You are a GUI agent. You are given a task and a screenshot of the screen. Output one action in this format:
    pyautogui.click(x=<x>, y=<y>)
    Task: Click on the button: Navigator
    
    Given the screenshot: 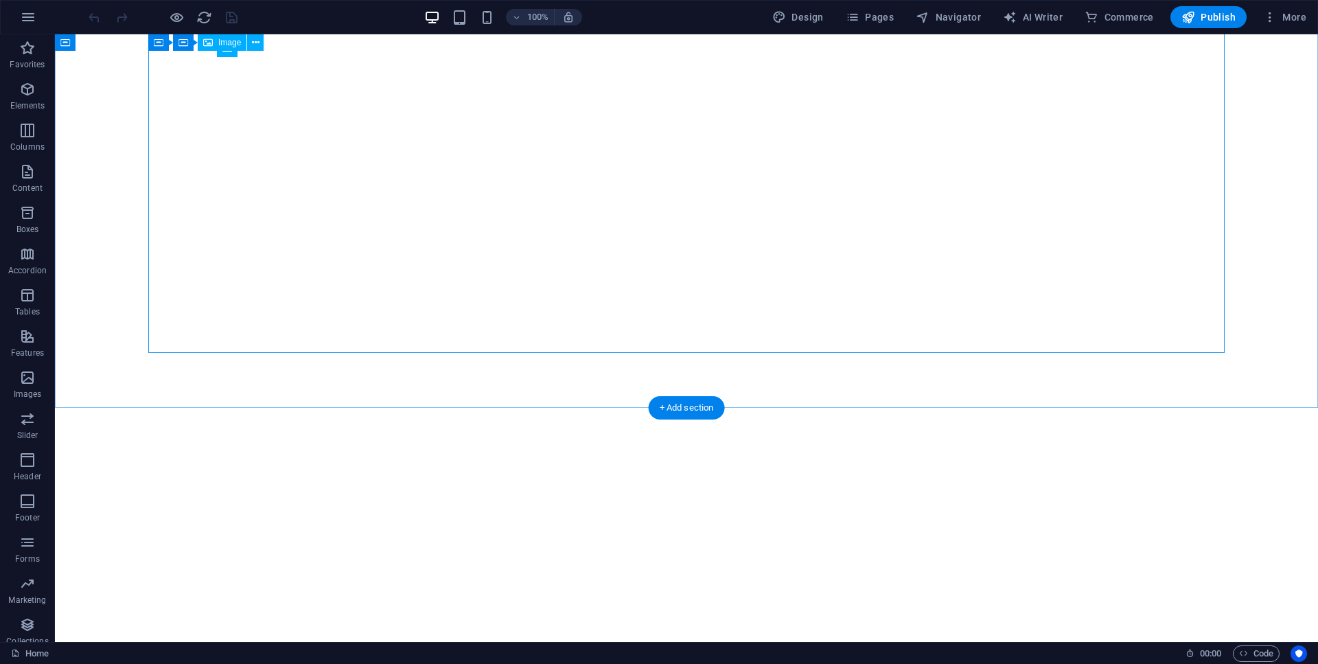 What is the action you would take?
    pyautogui.click(x=948, y=17)
    